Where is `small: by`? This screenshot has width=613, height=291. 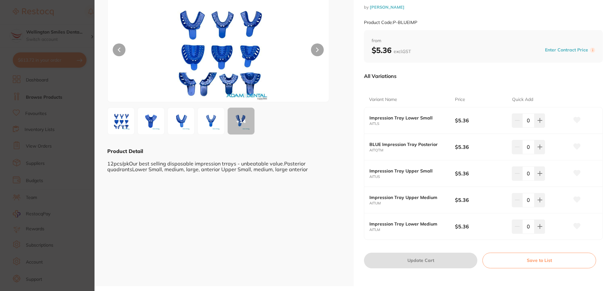 small: by is located at coordinates (483, 7).